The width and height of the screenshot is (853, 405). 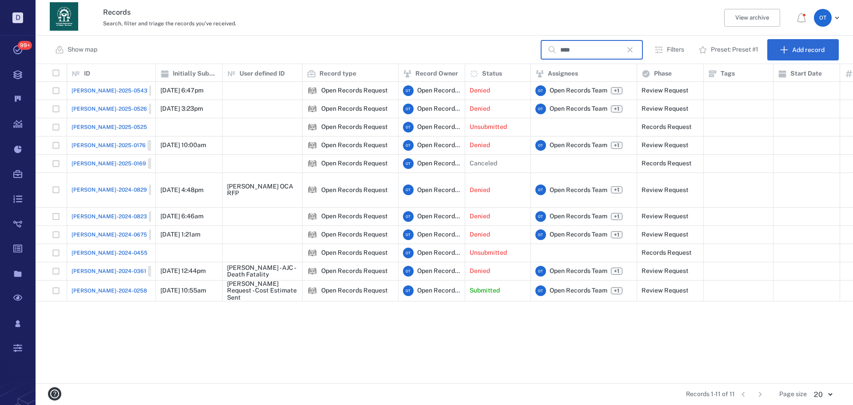 I want to click on p: Filters, so click(x=675, y=50).